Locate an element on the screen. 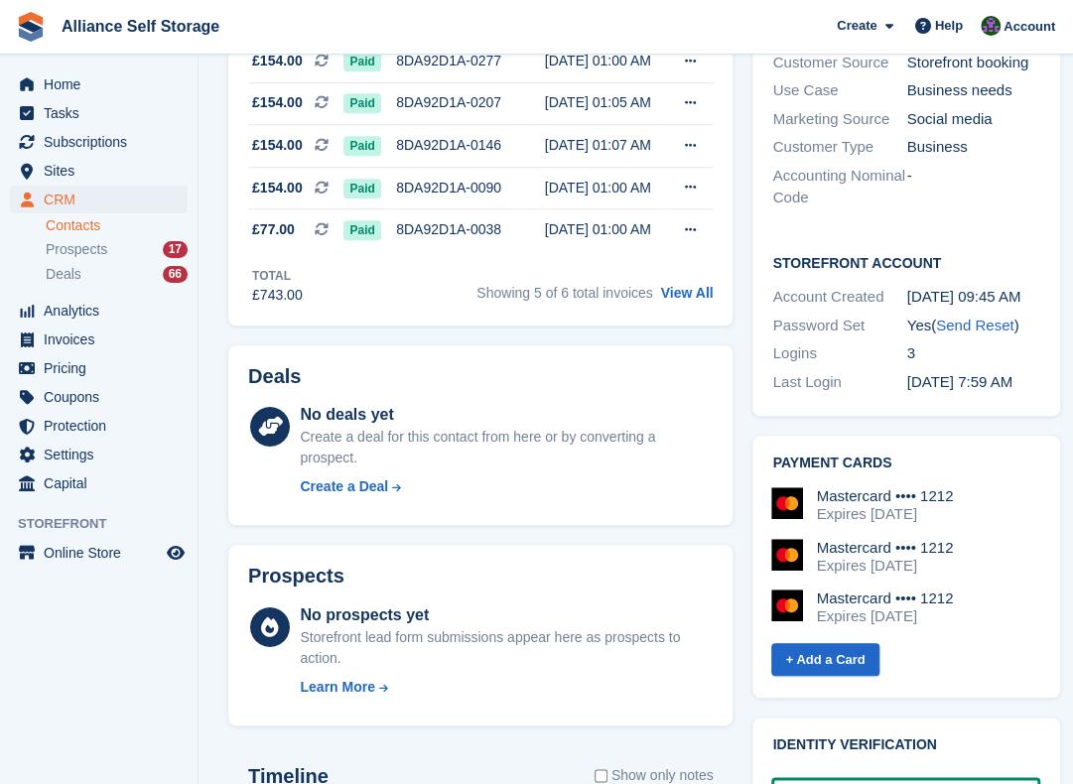 The image size is (1073, 784). div: Last Login is located at coordinates (839, 382).